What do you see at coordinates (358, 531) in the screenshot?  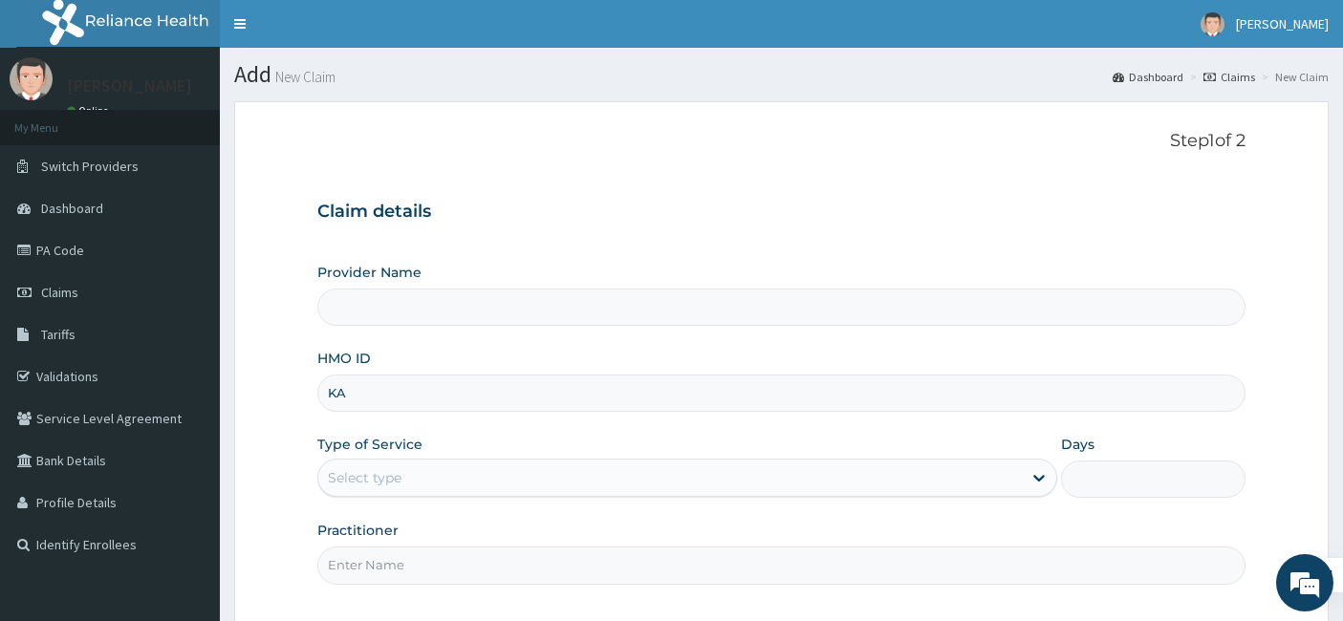 I see `label: Practitioner` at bounding box center [358, 531].